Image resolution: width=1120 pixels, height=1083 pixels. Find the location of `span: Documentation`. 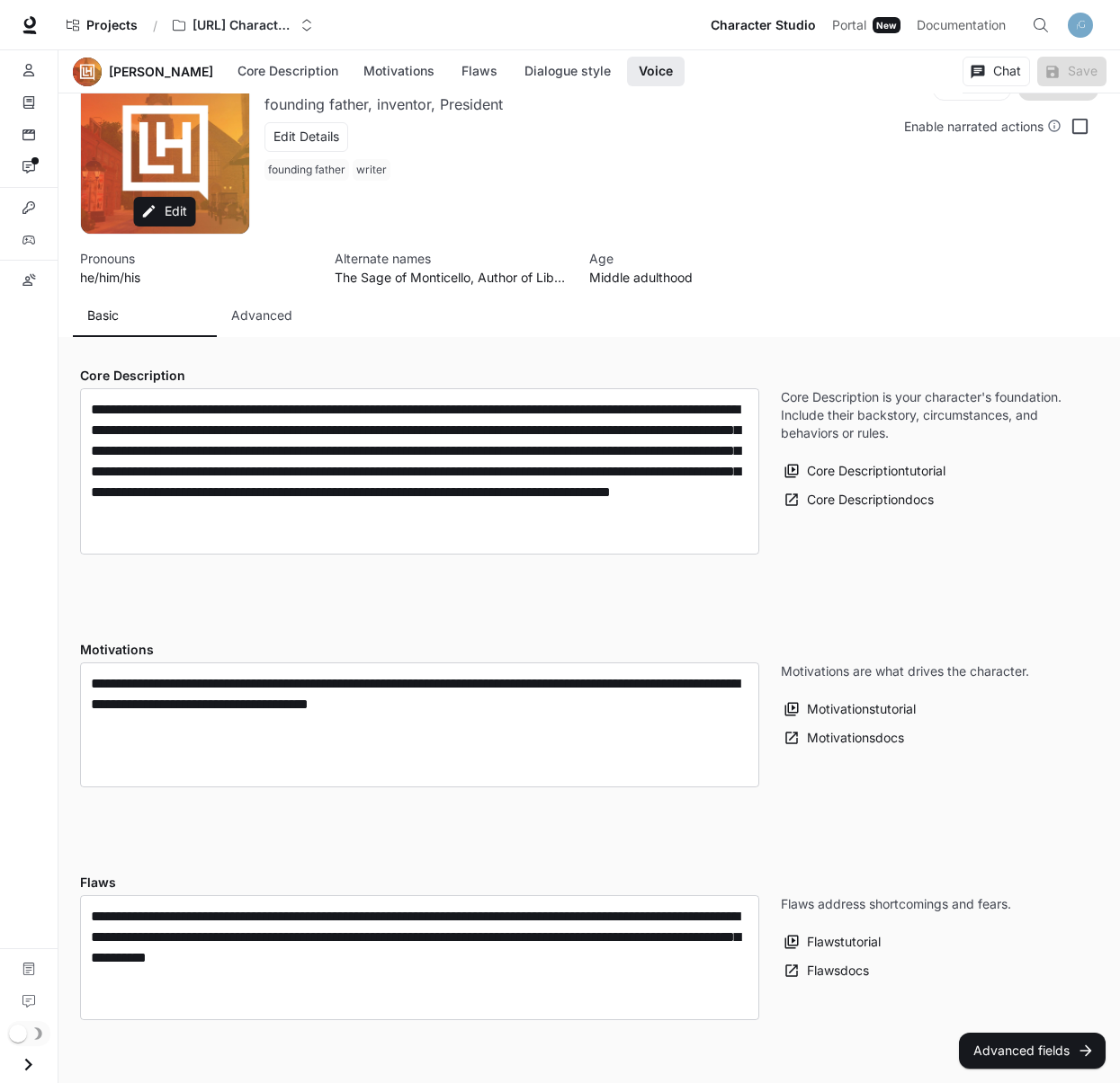

span: Documentation is located at coordinates (960, 26).